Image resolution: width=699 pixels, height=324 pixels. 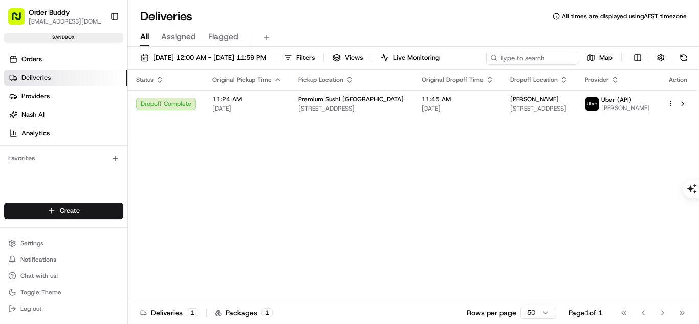 What do you see at coordinates (32, 59) in the screenshot?
I see `span: Orders` at bounding box center [32, 59].